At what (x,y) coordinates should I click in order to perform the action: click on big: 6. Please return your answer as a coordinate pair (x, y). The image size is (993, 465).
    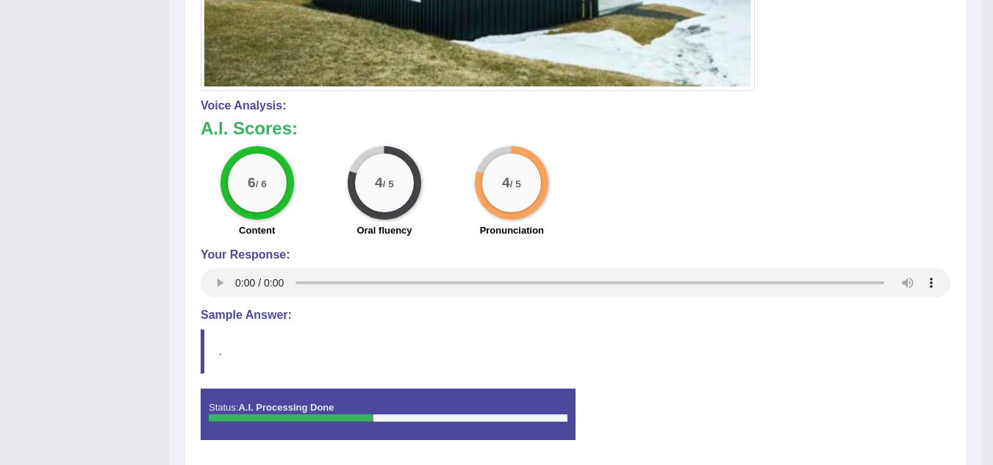
    Looking at the image, I should click on (251, 182).